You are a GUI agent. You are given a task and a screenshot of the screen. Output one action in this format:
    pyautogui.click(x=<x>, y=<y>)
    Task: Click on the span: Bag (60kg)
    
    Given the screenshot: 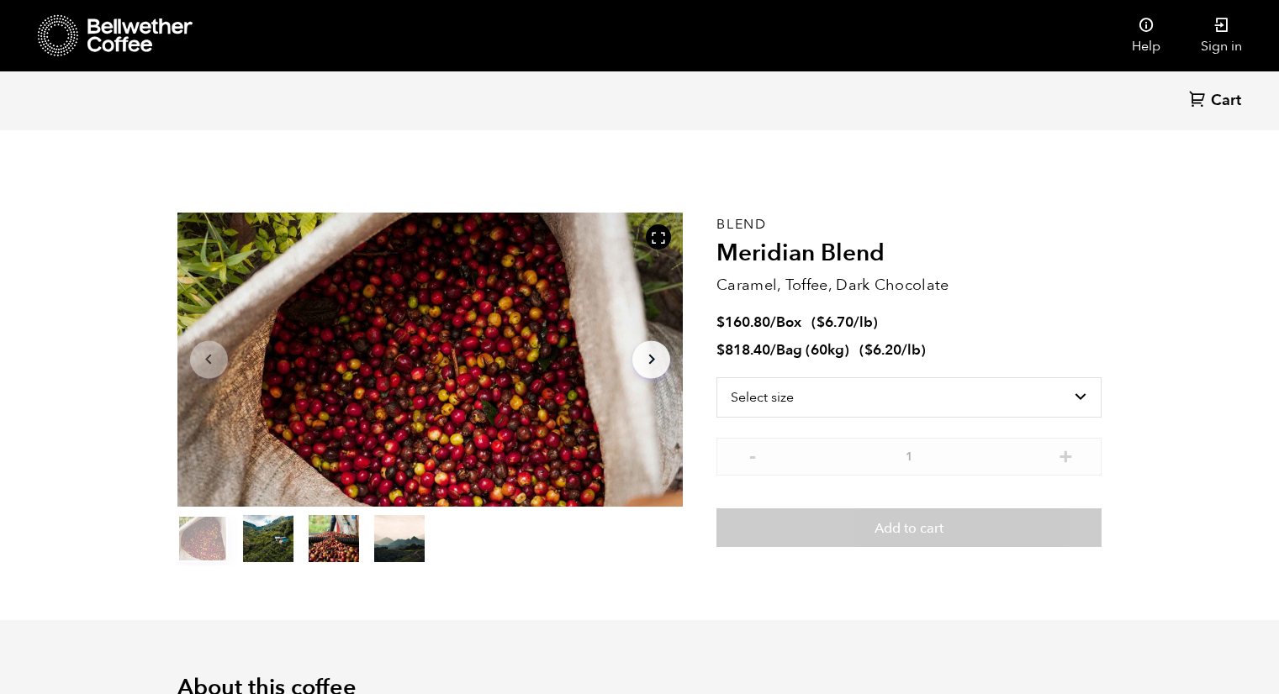 What is the action you would take?
    pyautogui.click(x=812, y=350)
    